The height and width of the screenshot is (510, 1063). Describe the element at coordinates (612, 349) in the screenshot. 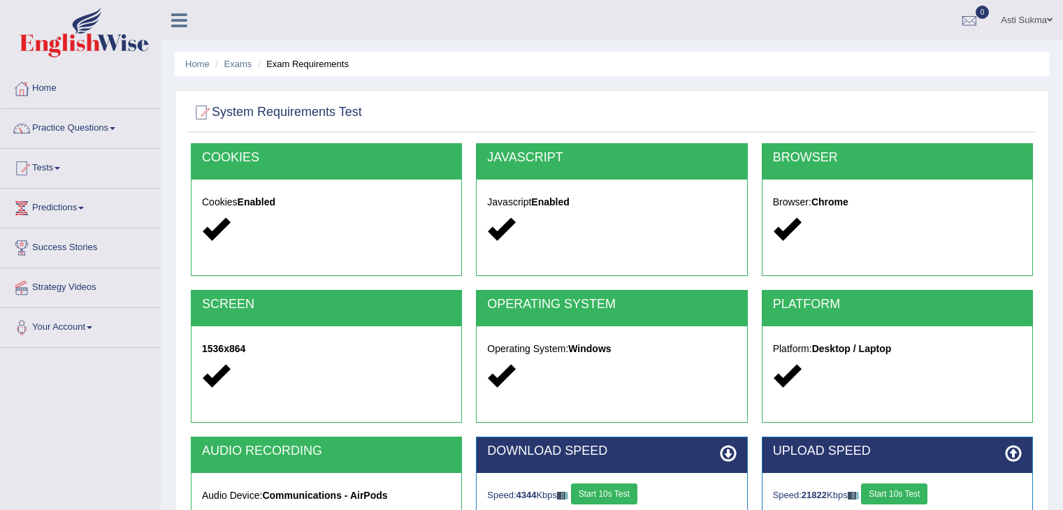

I see `h5: Operating System:` at that location.